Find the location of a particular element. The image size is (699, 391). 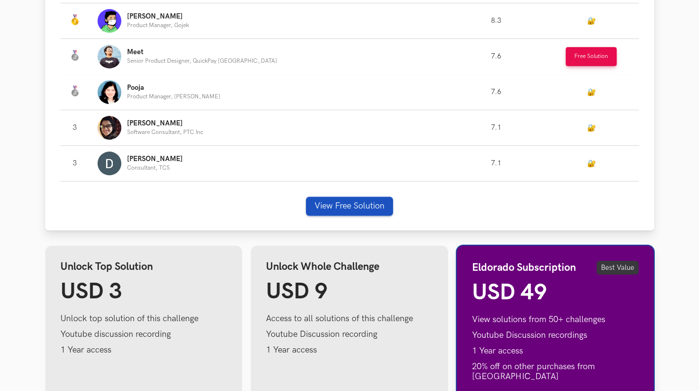

span: USD 3 is located at coordinates (91, 292).